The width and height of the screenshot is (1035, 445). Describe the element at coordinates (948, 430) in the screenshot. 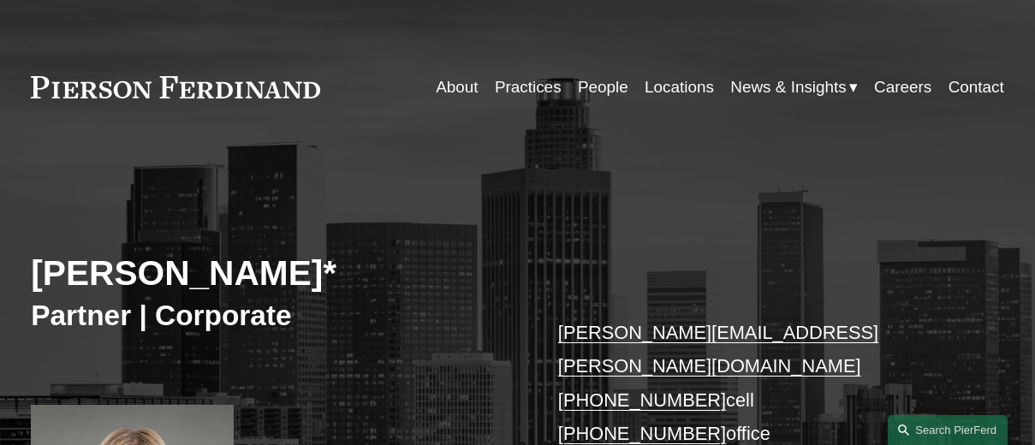

I see `a: Search this site` at that location.